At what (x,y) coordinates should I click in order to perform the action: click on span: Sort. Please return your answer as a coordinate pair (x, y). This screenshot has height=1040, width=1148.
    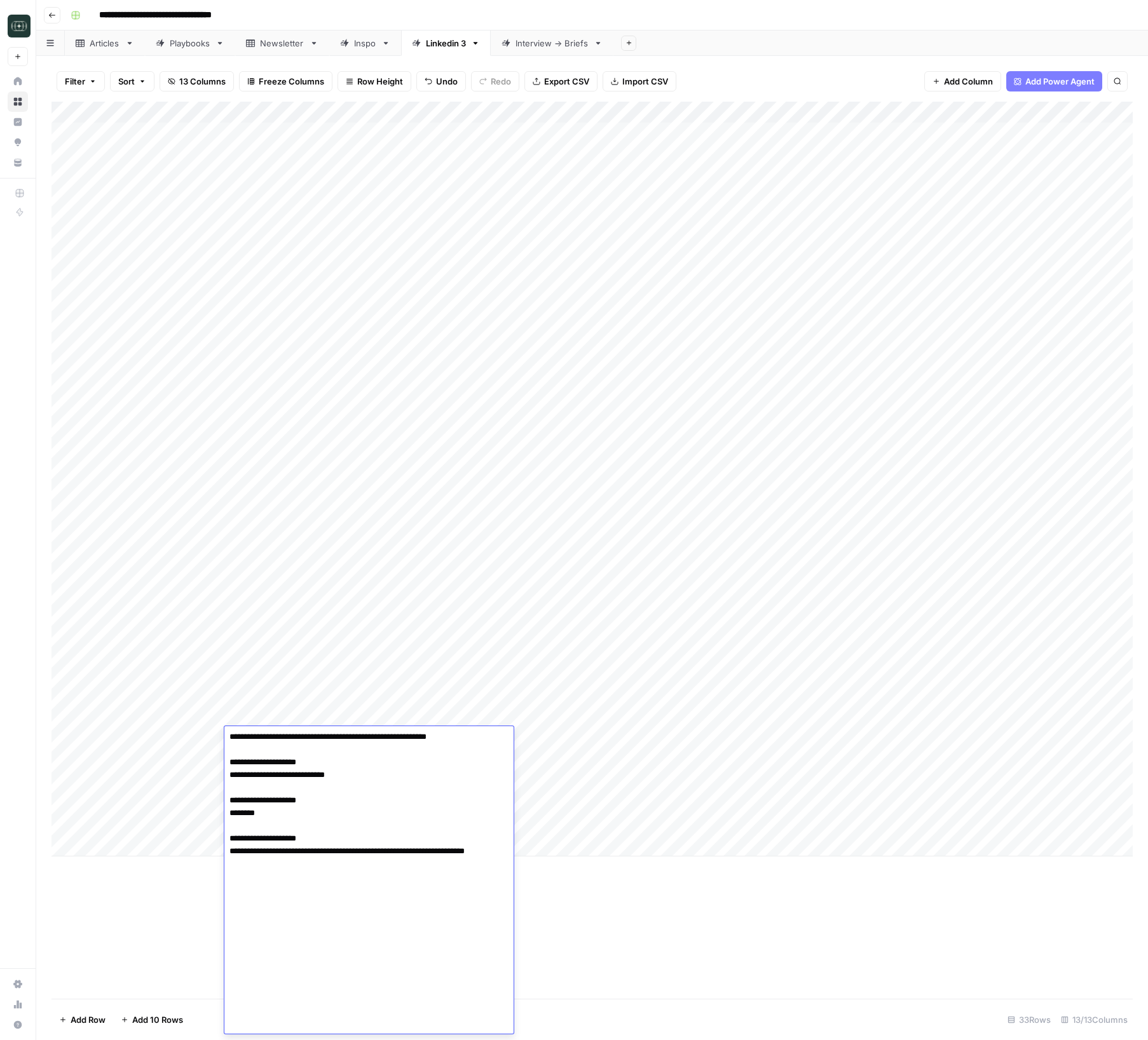
    Looking at the image, I should click on (127, 81).